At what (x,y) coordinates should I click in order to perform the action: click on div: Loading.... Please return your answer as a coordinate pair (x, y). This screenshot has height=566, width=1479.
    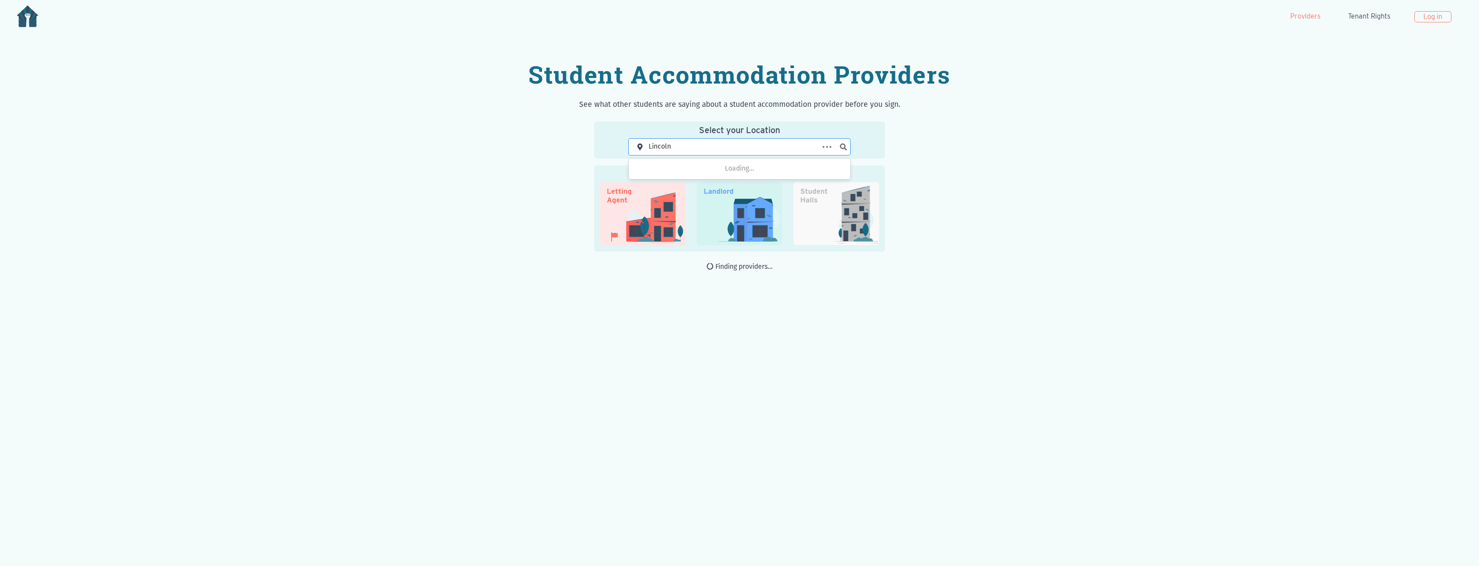
    Looking at the image, I should click on (740, 169).